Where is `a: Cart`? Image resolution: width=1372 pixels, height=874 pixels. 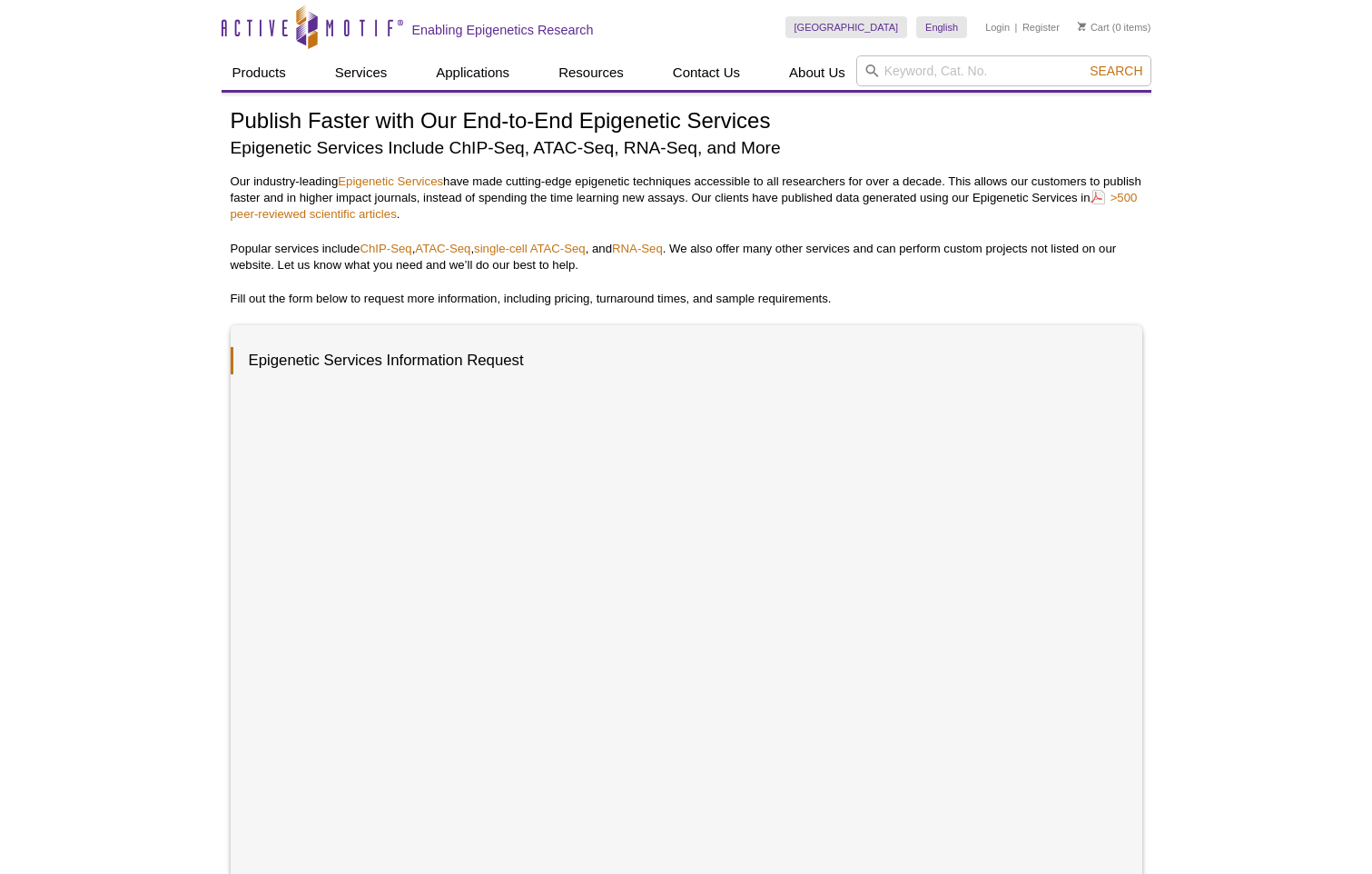
a: Cart is located at coordinates (1093, 27).